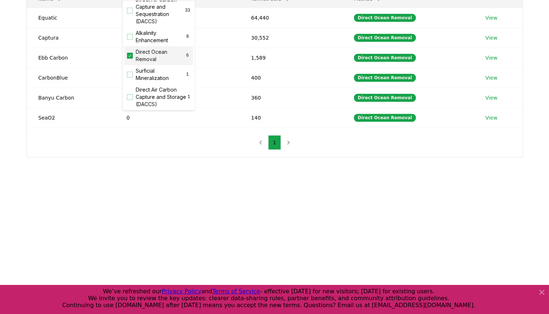 This screenshot has height=314, width=549. I want to click on td: Equatic, so click(71, 17).